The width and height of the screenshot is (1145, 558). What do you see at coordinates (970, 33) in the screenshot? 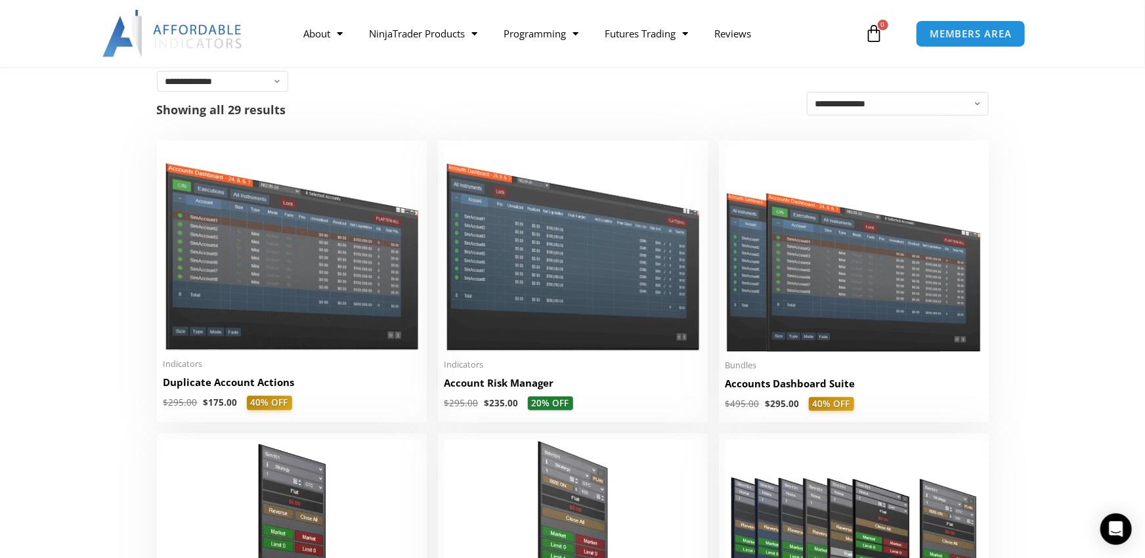
I see `span: MEMBERS AREA` at bounding box center [970, 33].